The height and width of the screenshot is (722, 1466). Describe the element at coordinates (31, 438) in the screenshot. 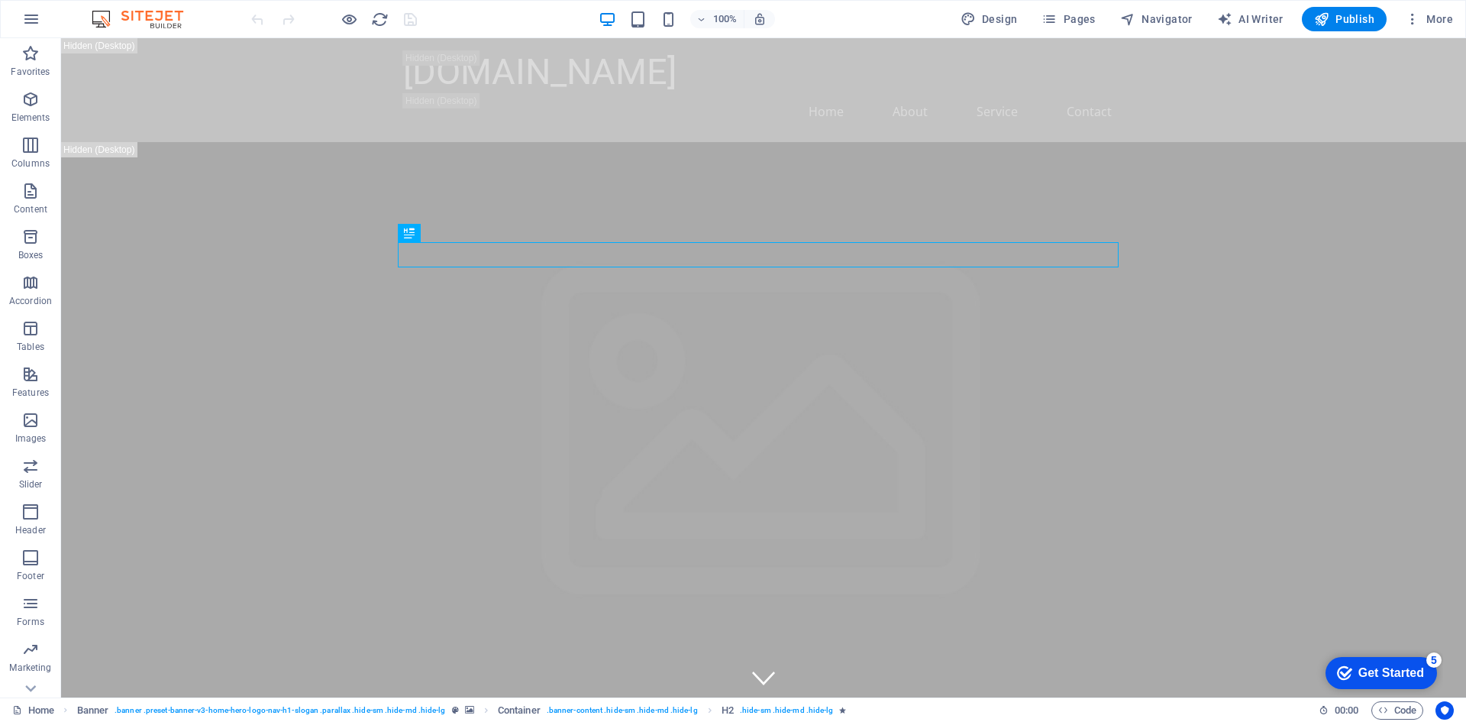

I see `p: Images` at that location.